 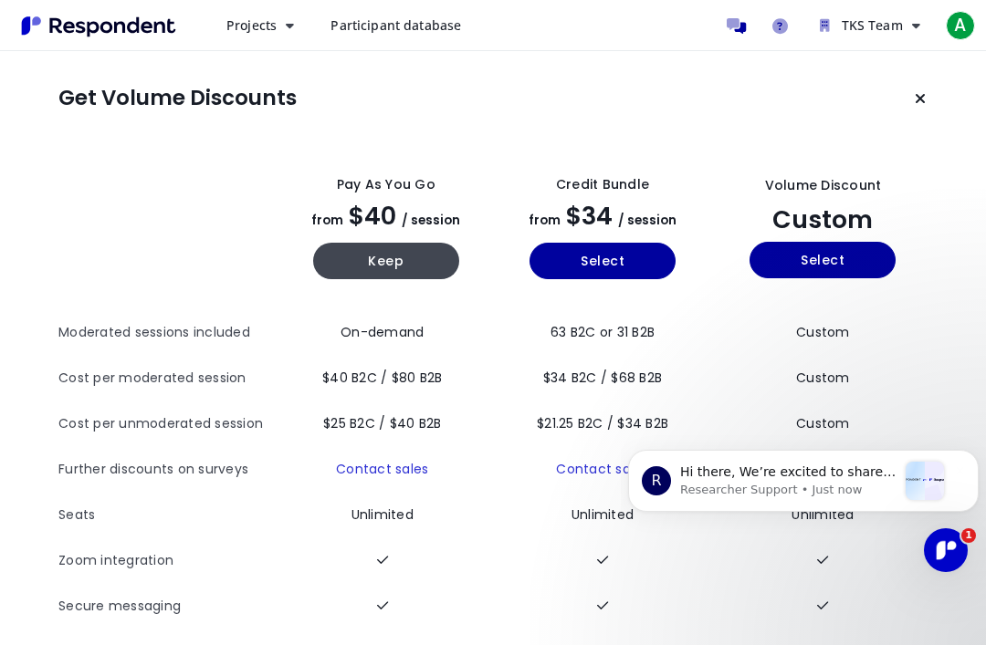 I want to click on button: Projects, so click(x=260, y=26).